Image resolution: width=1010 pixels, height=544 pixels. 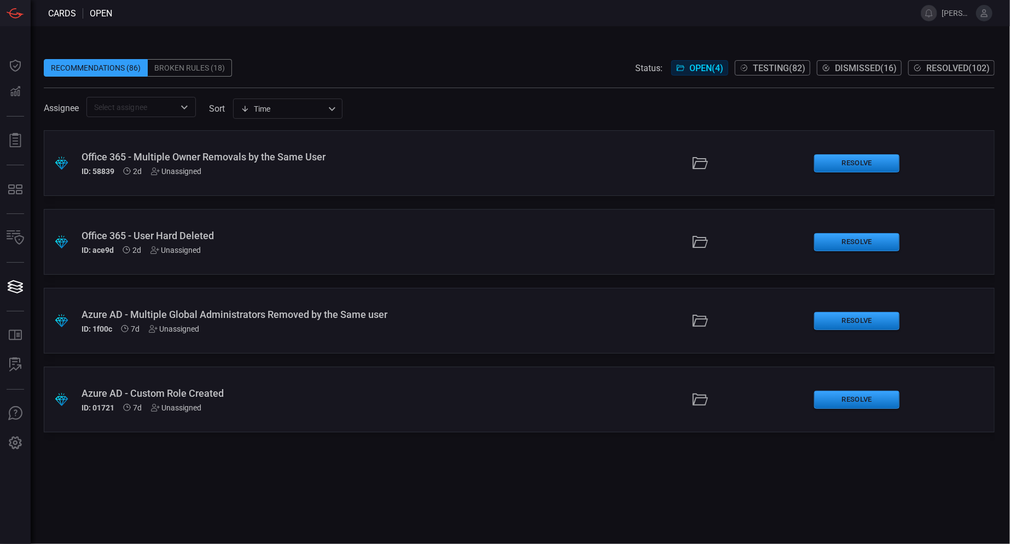 What do you see at coordinates (244, 314) in the screenshot?
I see `div: Azure AD - Multiple Global Administrators Removed by the Same user` at bounding box center [244, 314].